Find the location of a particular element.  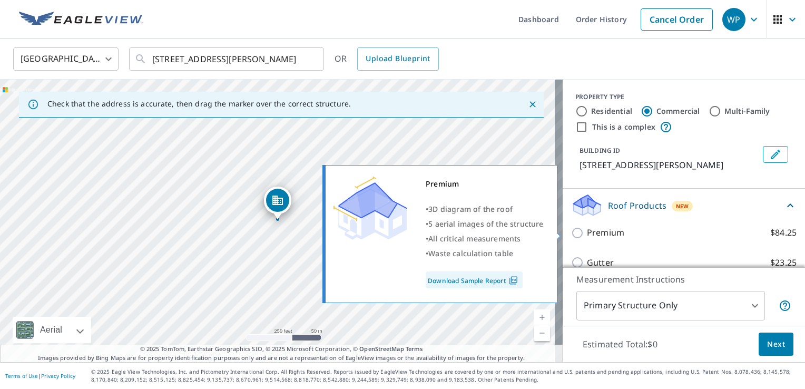

button: Next is located at coordinates (776, 344).